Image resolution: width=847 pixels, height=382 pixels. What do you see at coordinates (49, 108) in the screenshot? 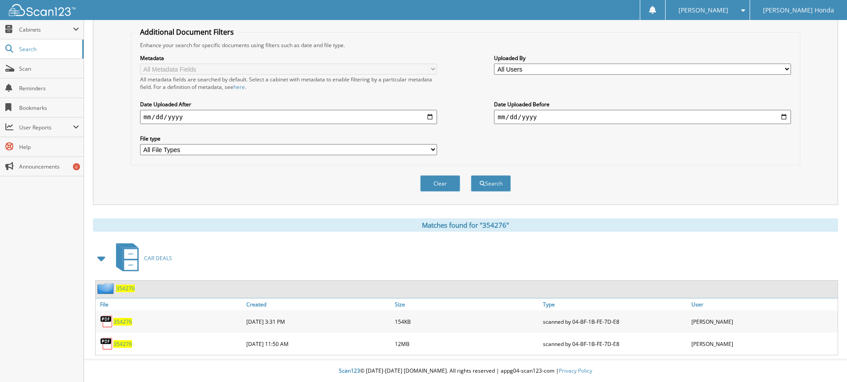
I see `span: Bookmarks` at bounding box center [49, 108].